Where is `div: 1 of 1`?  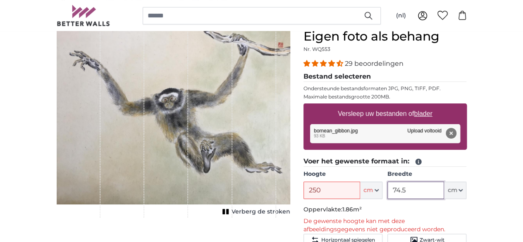 div: 1 of 1 is located at coordinates (173, 123).